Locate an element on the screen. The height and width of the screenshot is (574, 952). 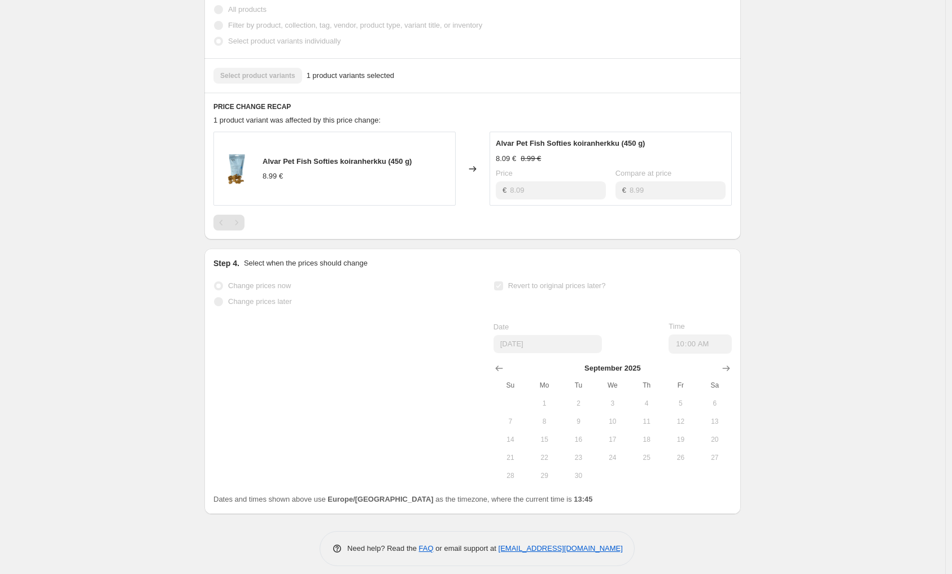
button: Wednesday September 10 2025 is located at coordinates (613, 421).